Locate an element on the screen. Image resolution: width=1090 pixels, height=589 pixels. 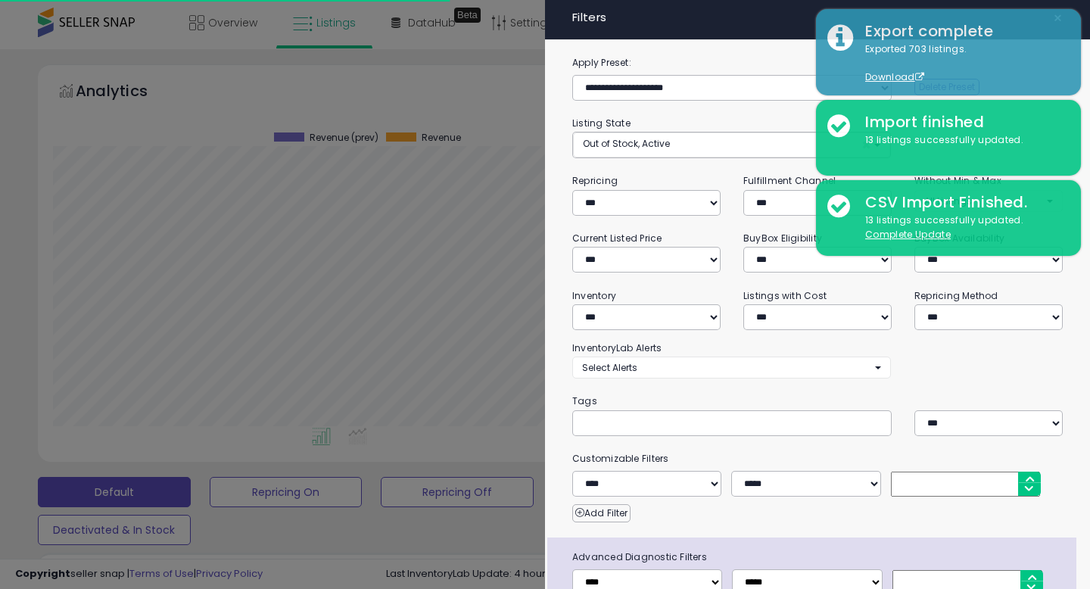
button: Add Filter is located at coordinates (601, 513).